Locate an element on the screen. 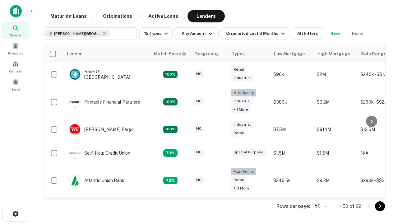  button: Save your search to get updates of matches that match your search criteria. is located at coordinates (336, 34).